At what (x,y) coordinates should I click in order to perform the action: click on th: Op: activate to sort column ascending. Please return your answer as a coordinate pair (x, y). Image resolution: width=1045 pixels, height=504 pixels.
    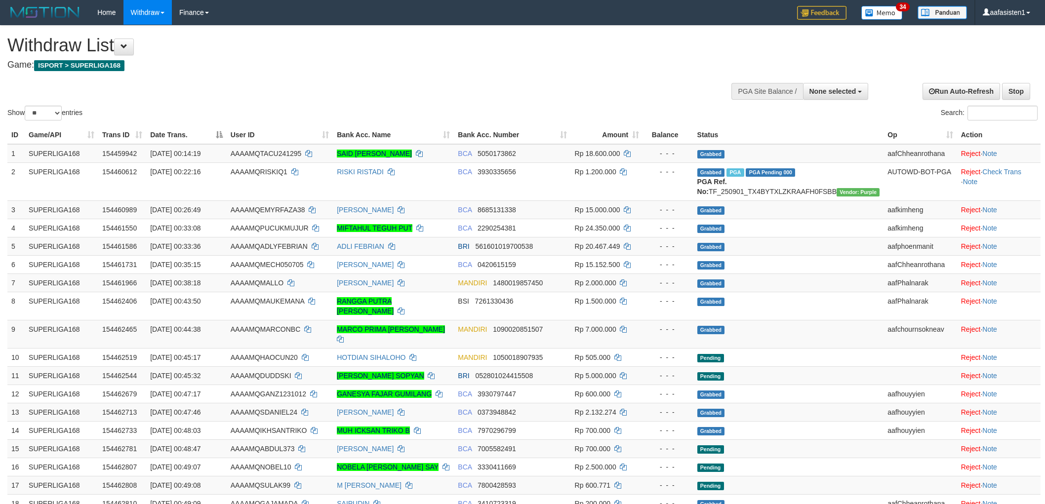
    Looking at the image, I should click on (920, 135).